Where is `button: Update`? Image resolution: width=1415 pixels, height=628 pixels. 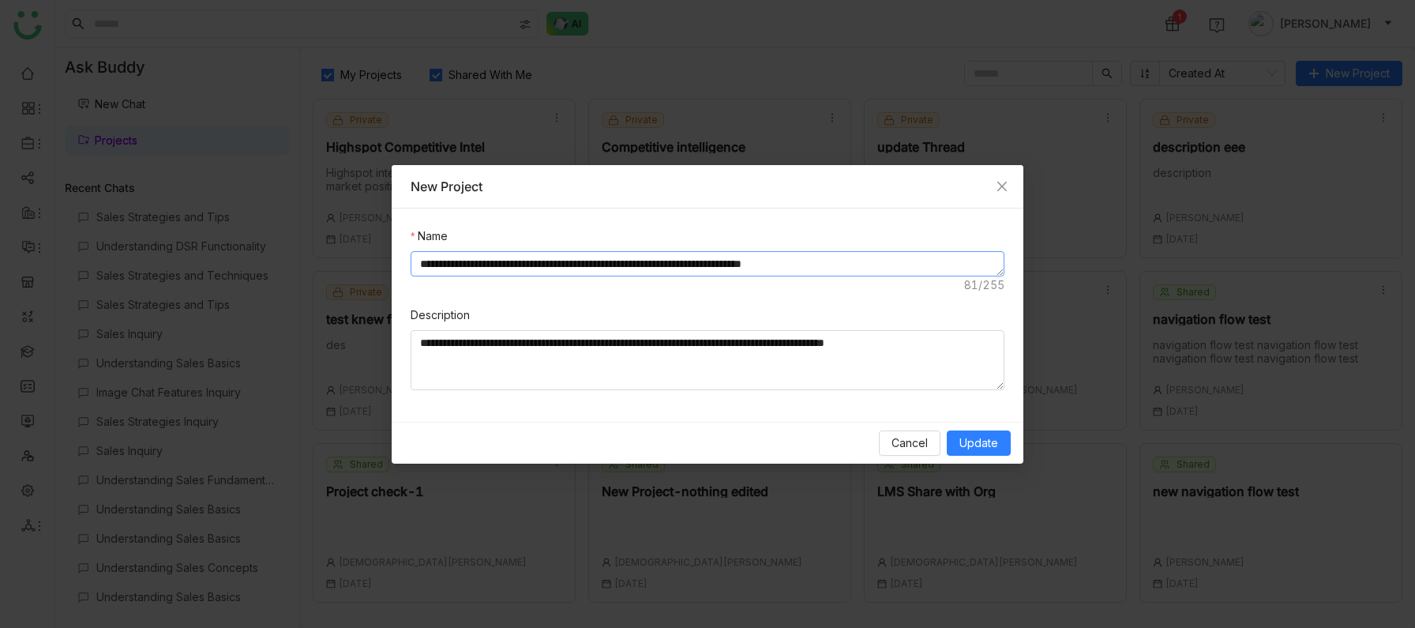 button: Update is located at coordinates (979, 443).